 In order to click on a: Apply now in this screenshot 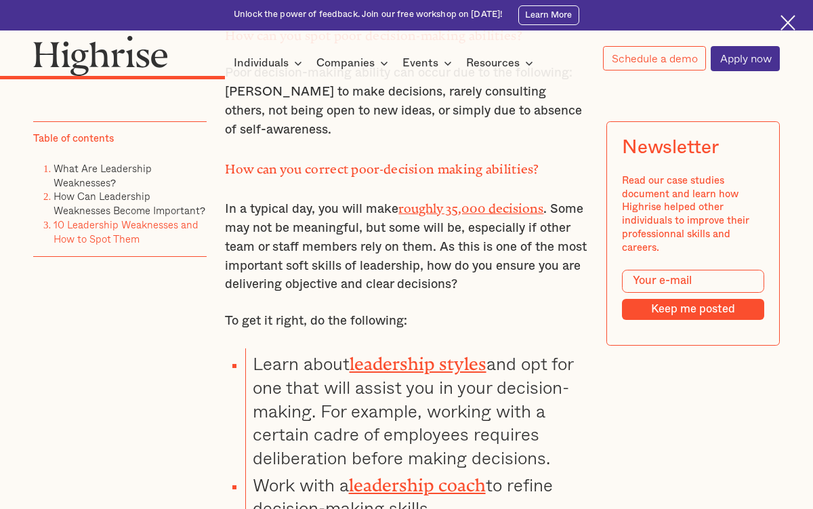, I will do `click(745, 58)`.